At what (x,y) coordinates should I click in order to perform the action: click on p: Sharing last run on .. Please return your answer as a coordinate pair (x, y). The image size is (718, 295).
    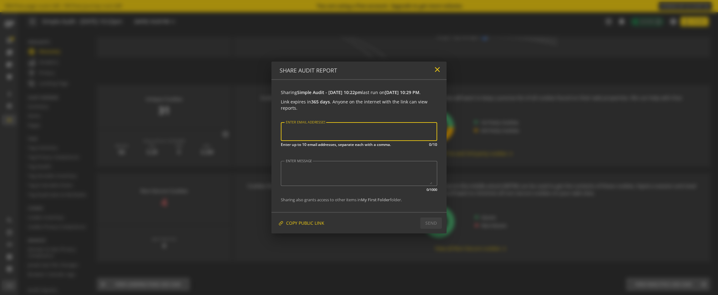
    Looking at the image, I should click on (359, 93).